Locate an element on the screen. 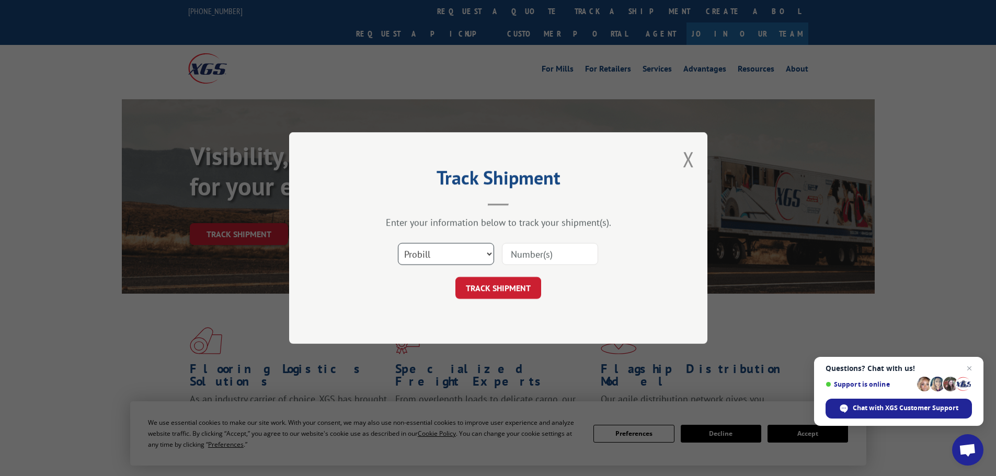 The height and width of the screenshot is (476, 996). div: Chat with XGS Customer Support is located at coordinates (899, 409).